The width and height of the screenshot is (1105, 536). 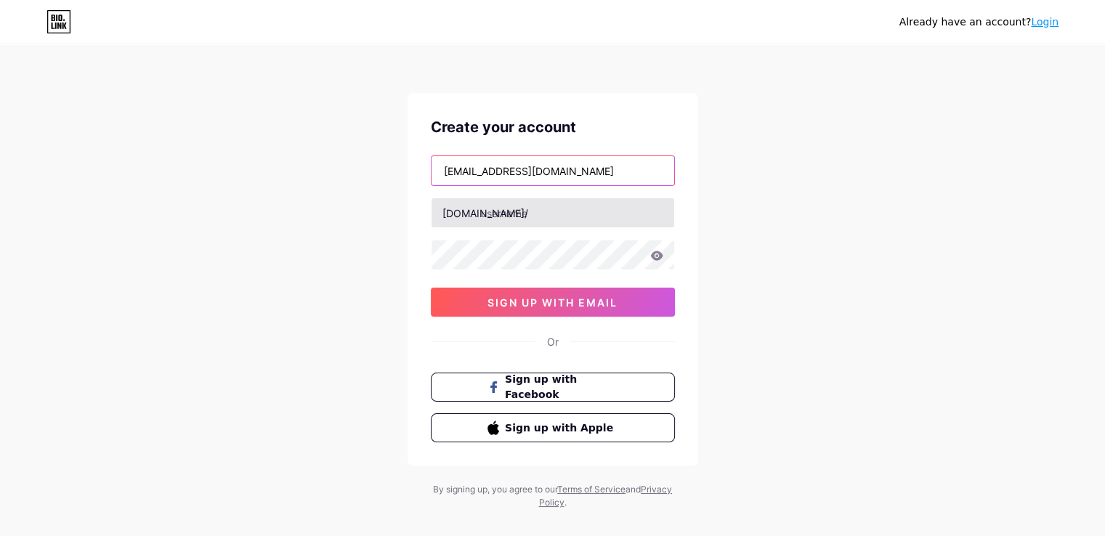 What do you see at coordinates (553, 387) in the screenshot?
I see `button: Sign up with Facebook` at bounding box center [553, 387].